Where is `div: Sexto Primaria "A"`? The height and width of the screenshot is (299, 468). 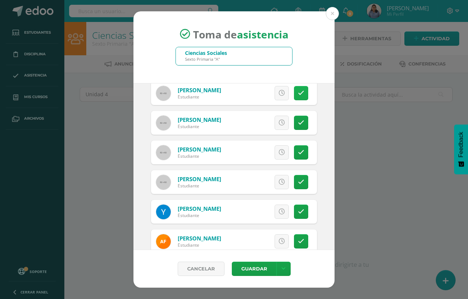 div: Sexto Primaria "A" is located at coordinates (206, 59).